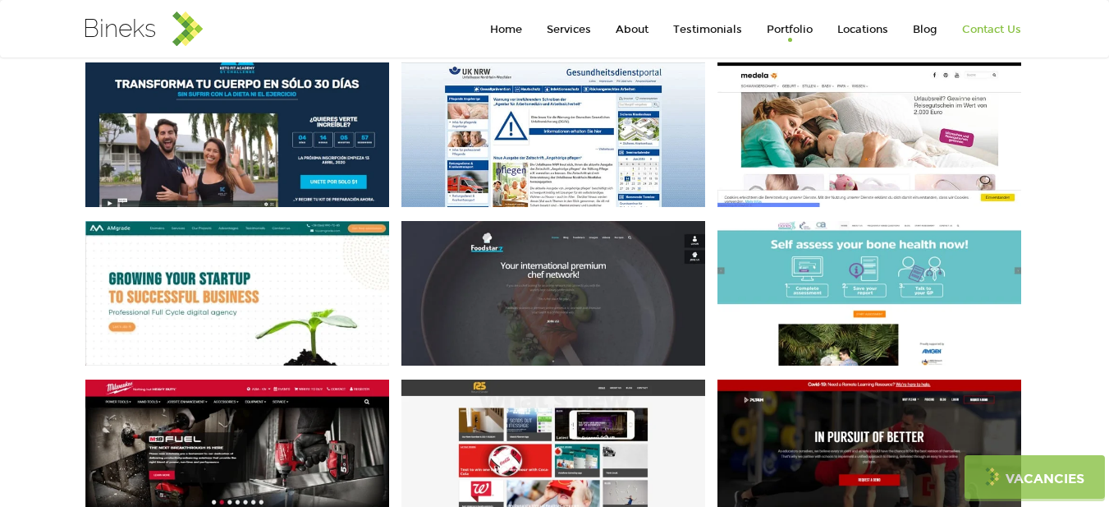 This screenshot has width=1109, height=507. Describe the element at coordinates (632, 30) in the screenshot. I see `a: About` at that location.